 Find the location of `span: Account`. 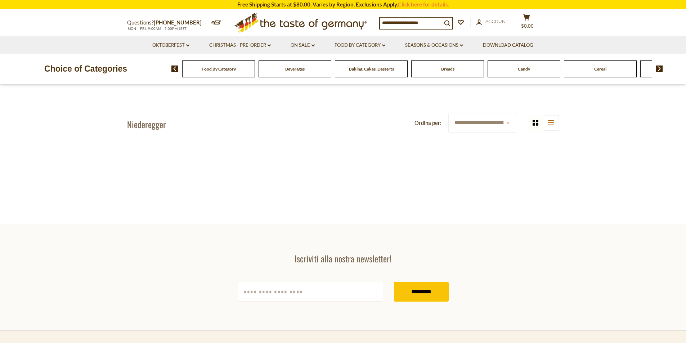

span: Account is located at coordinates (497, 21).